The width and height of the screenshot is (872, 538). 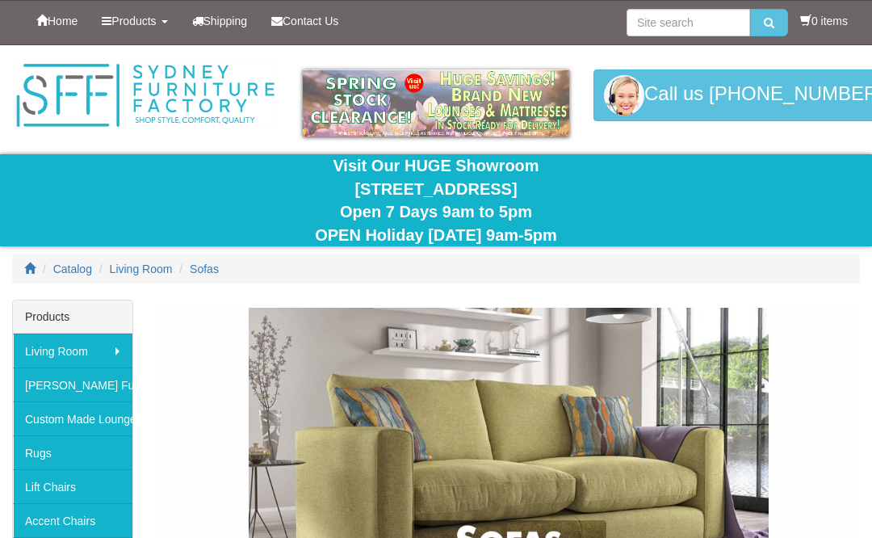 What do you see at coordinates (225, 21) in the screenshot?
I see `span: Shipping` at bounding box center [225, 21].